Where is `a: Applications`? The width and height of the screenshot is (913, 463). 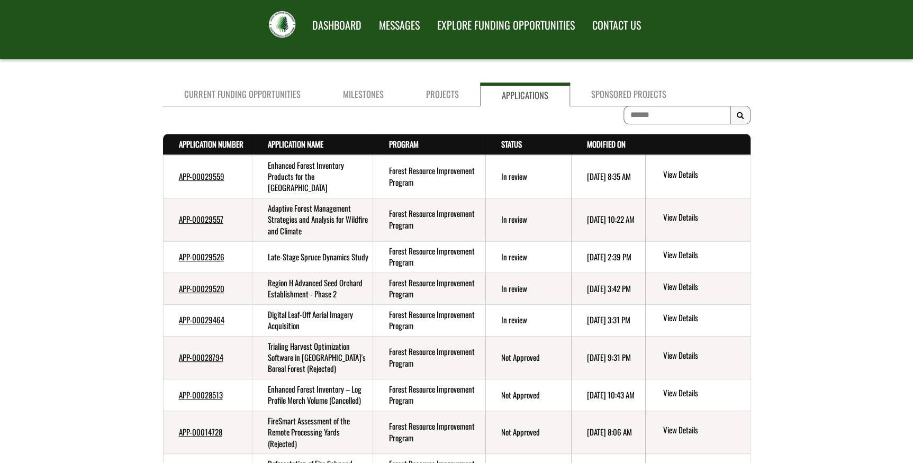 a: Applications is located at coordinates (525, 94).